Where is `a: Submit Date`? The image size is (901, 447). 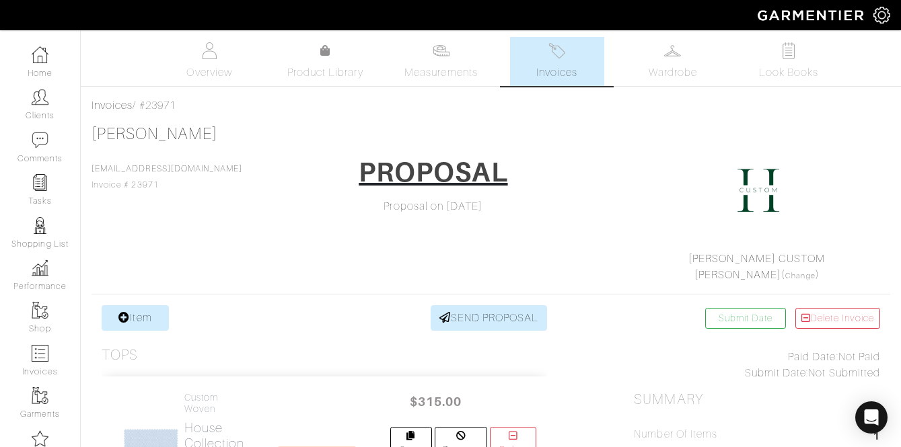 a: Submit Date is located at coordinates (745, 318).